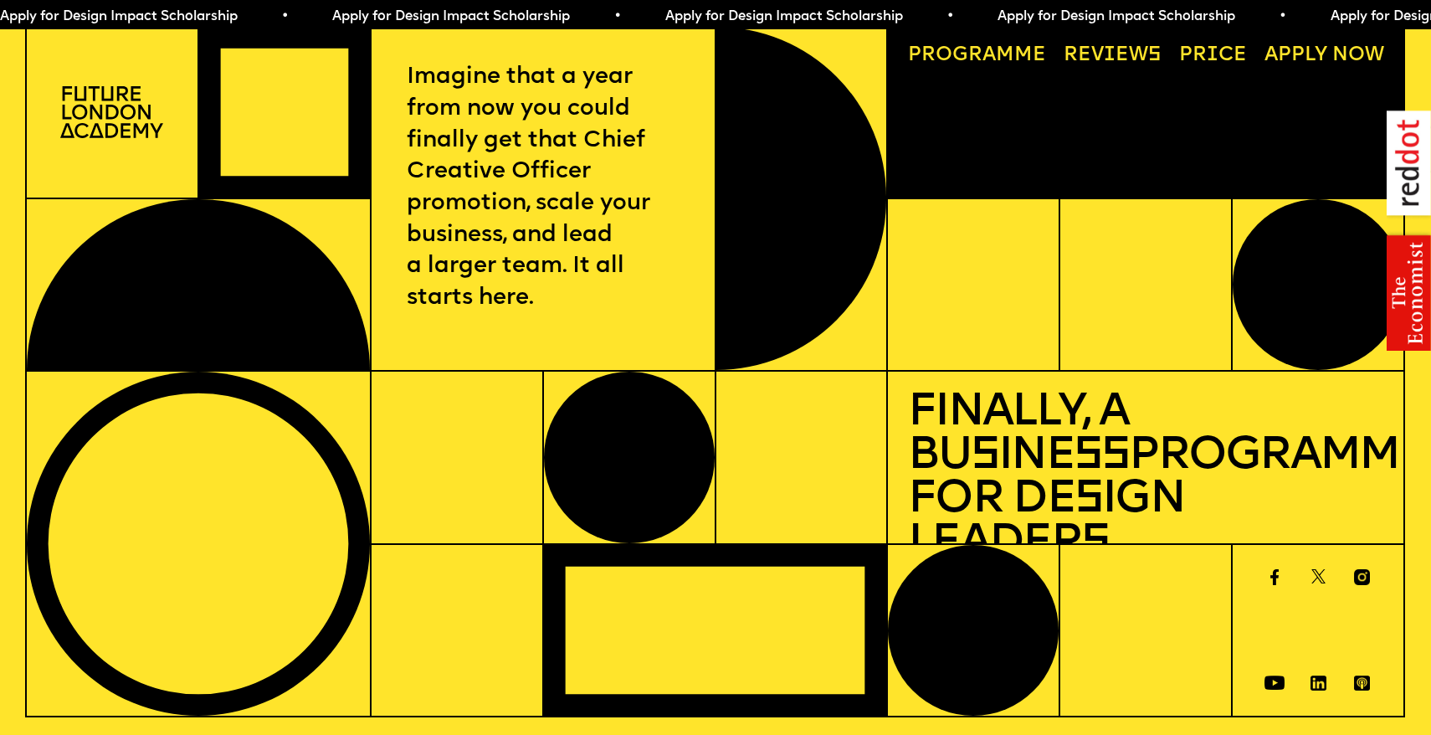 The height and width of the screenshot is (735, 1431). Describe the element at coordinates (1112, 56) in the screenshot. I see `a: Reviews` at that location.